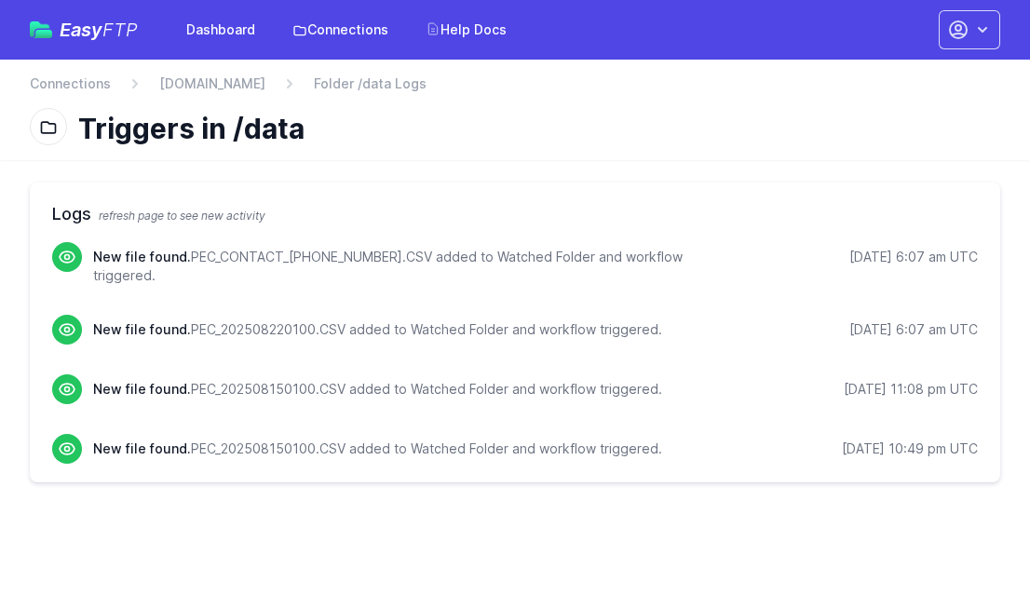  Describe the element at coordinates (370, 84) in the screenshot. I see `span: Folder /data Logs` at that location.